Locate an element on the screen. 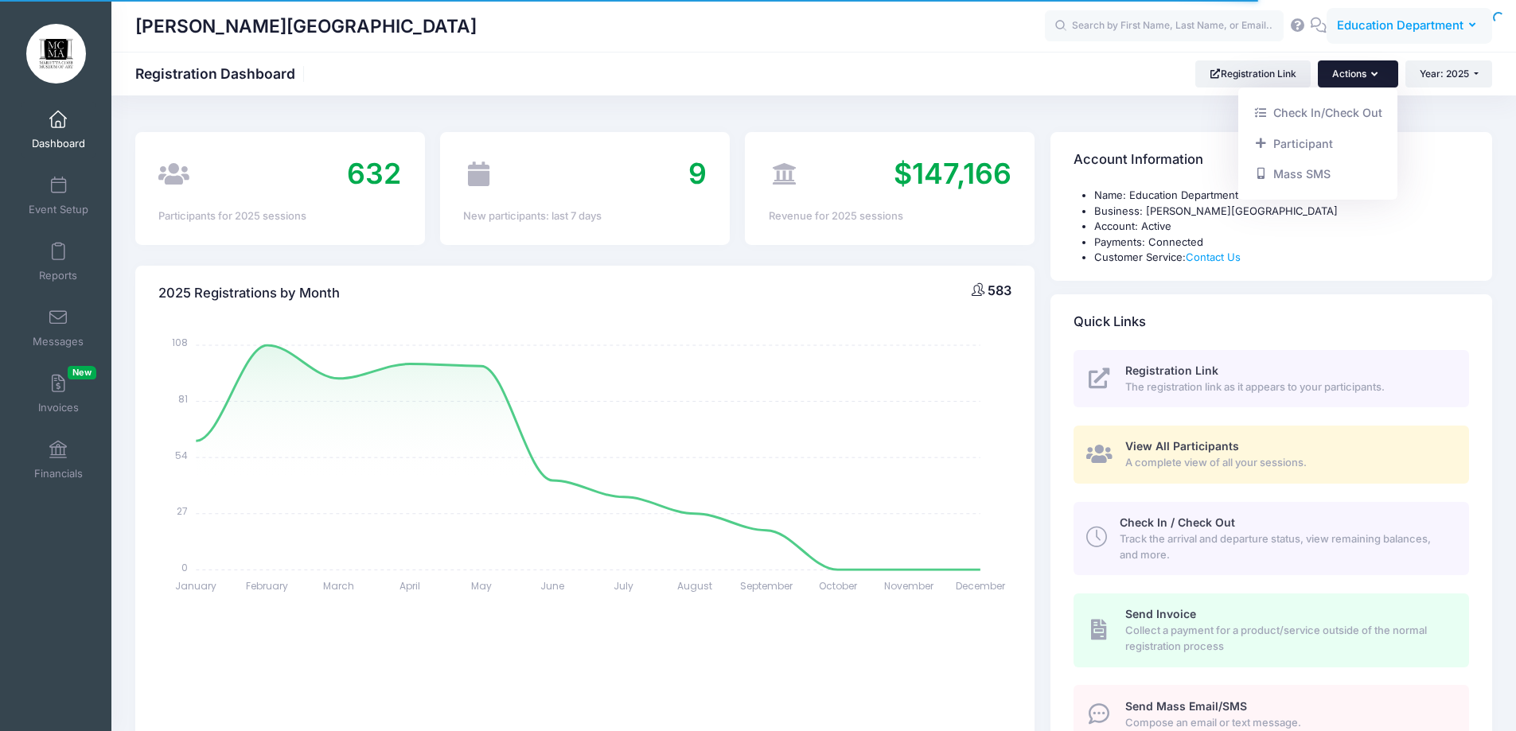  tspan: December is located at coordinates (980, 586).